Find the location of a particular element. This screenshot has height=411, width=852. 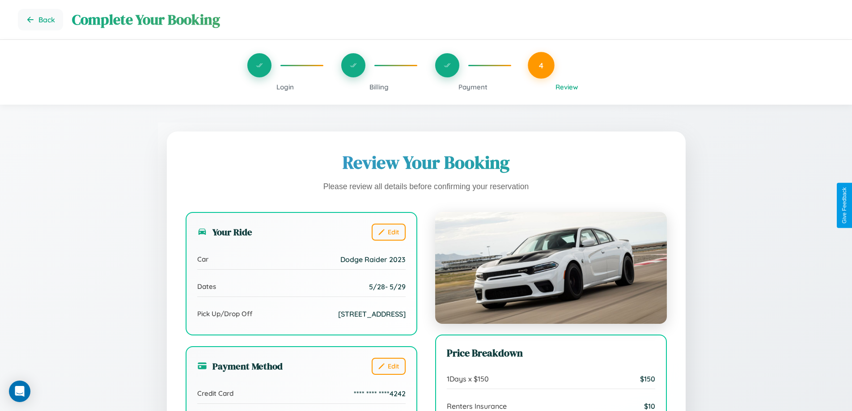

span: Payment is located at coordinates (473, 87).